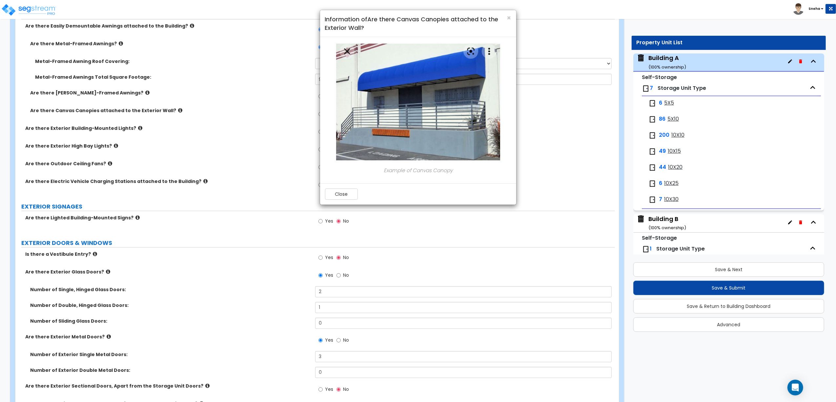 The height and width of the screenshot is (402, 836). Describe the element at coordinates (796, 388) in the screenshot. I see `div: Open Intercom Messenger` at that location.